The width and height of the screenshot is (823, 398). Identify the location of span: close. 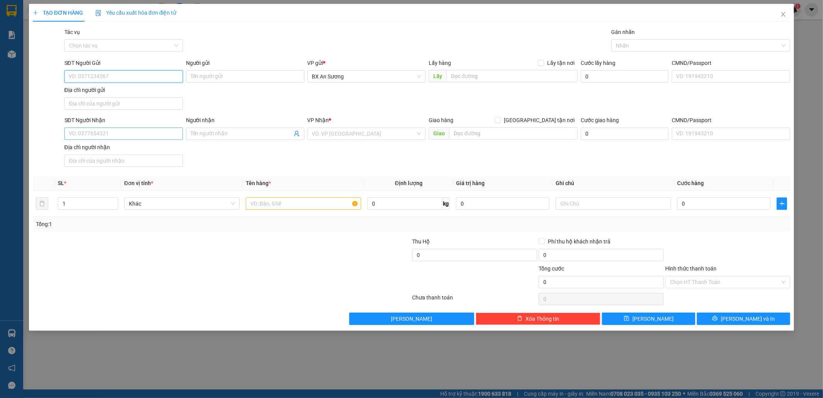
(784, 14).